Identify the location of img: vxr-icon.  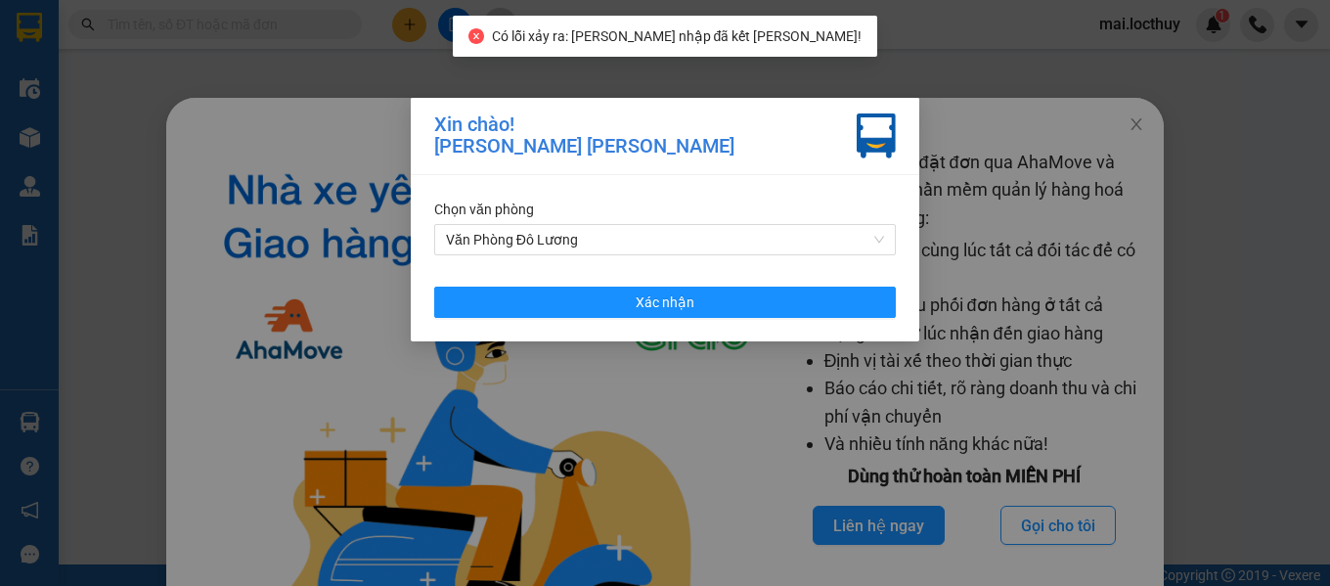
(877, 136).